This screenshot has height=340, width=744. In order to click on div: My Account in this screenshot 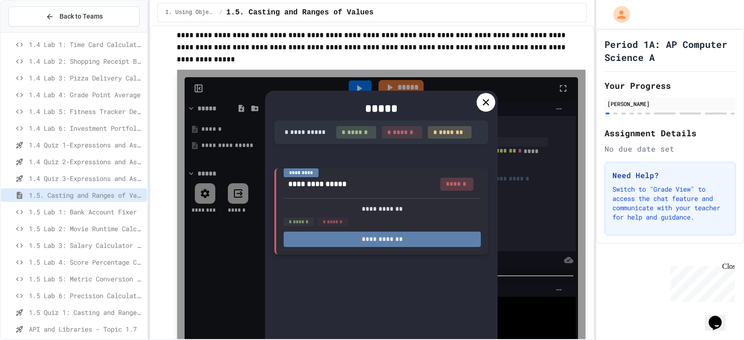, I will do `click(618, 14)`.